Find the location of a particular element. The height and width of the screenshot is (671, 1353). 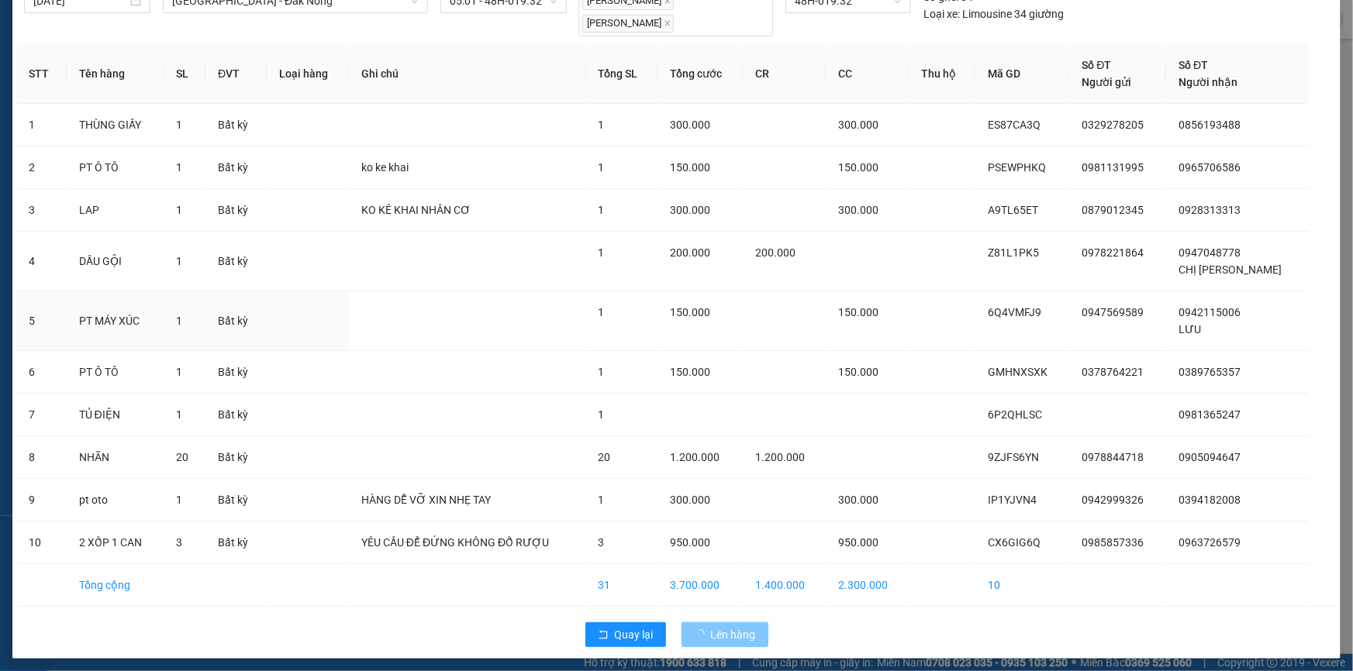

span: rollback is located at coordinates (603, 636).